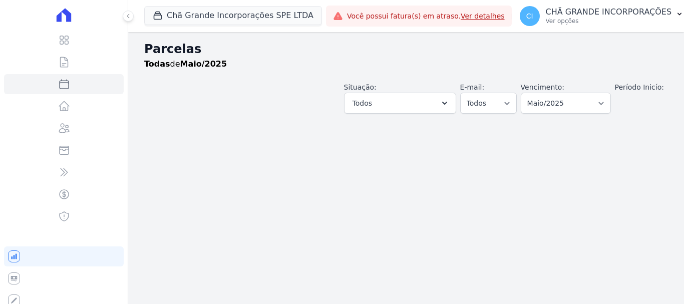 This screenshot has width=684, height=304. What do you see at coordinates (609, 21) in the screenshot?
I see `p: Ver opções` at bounding box center [609, 21].